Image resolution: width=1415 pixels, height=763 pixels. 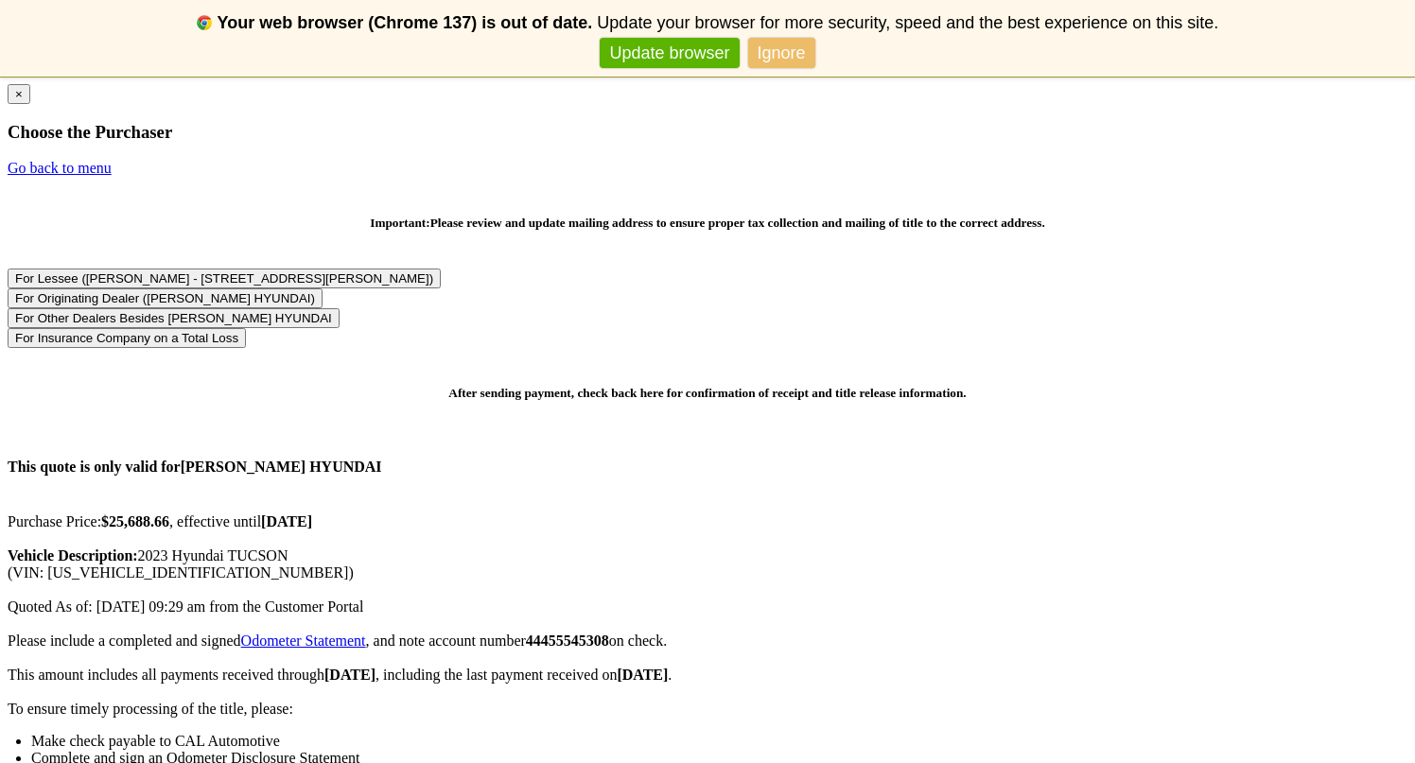 I want to click on a: Go back to menu, so click(x=60, y=167).